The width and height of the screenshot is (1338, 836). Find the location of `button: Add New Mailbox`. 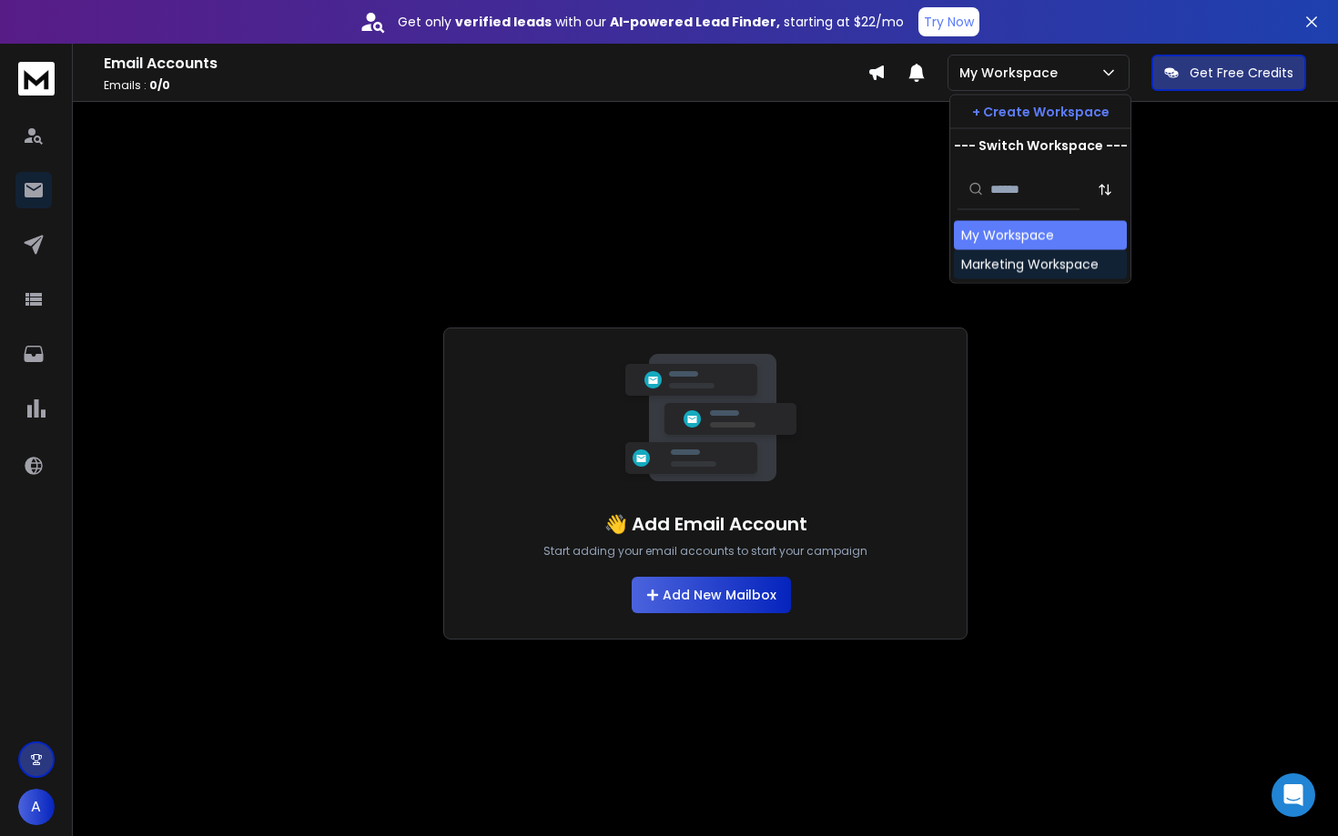

button: Add New Mailbox is located at coordinates (711, 595).